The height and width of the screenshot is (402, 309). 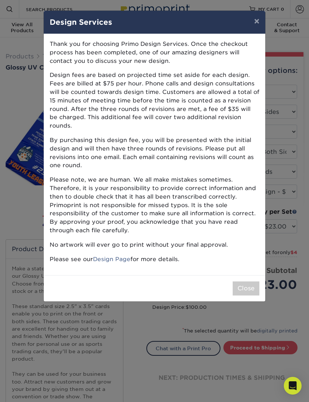 I want to click on button: Close, so click(x=246, y=289).